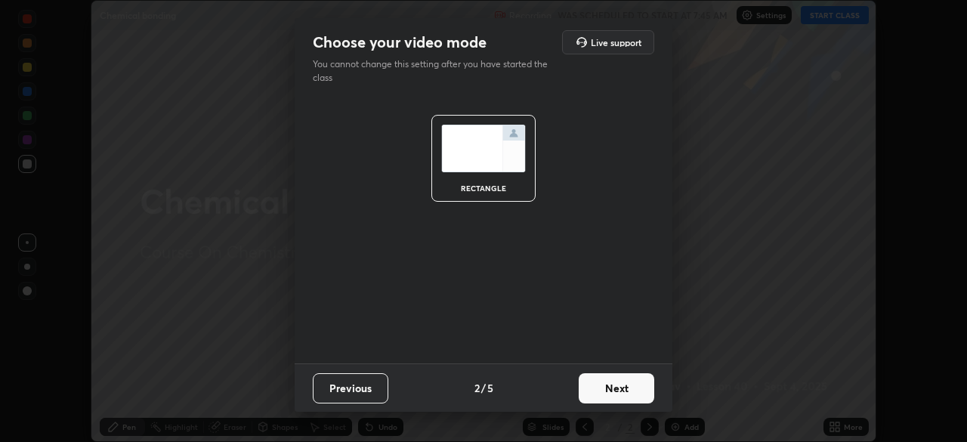  Describe the element at coordinates (490, 387) in the screenshot. I see `h4: 5` at that location.